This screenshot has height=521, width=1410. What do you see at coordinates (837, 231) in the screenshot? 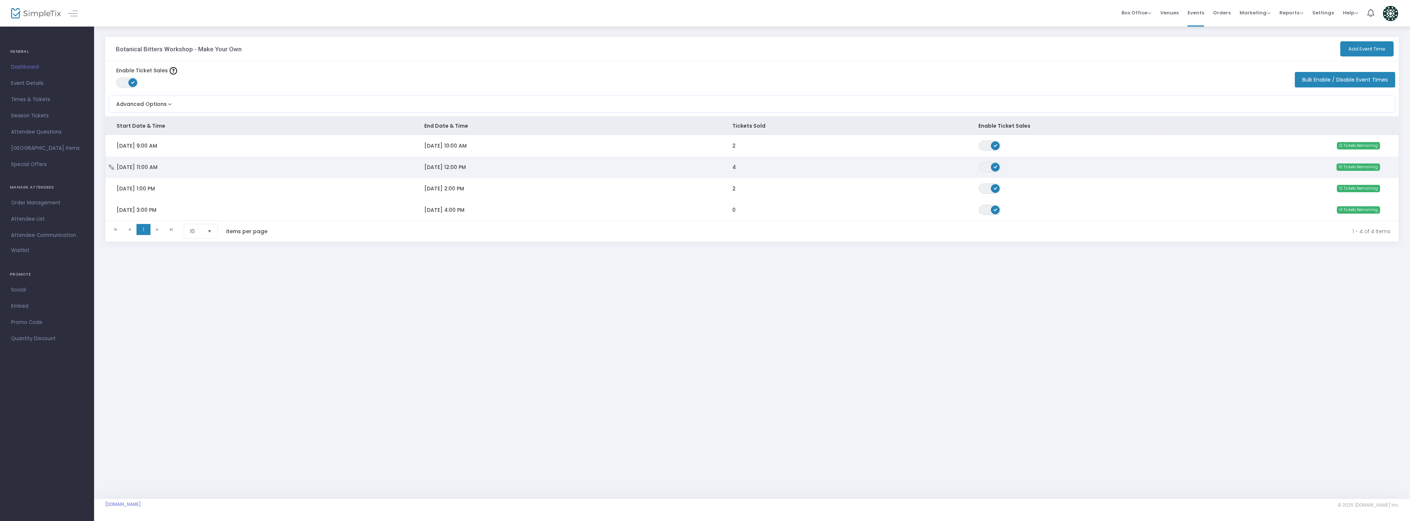
I see `kendo-pager-info: 1 - 4 of 4 items` at bounding box center [837, 231].